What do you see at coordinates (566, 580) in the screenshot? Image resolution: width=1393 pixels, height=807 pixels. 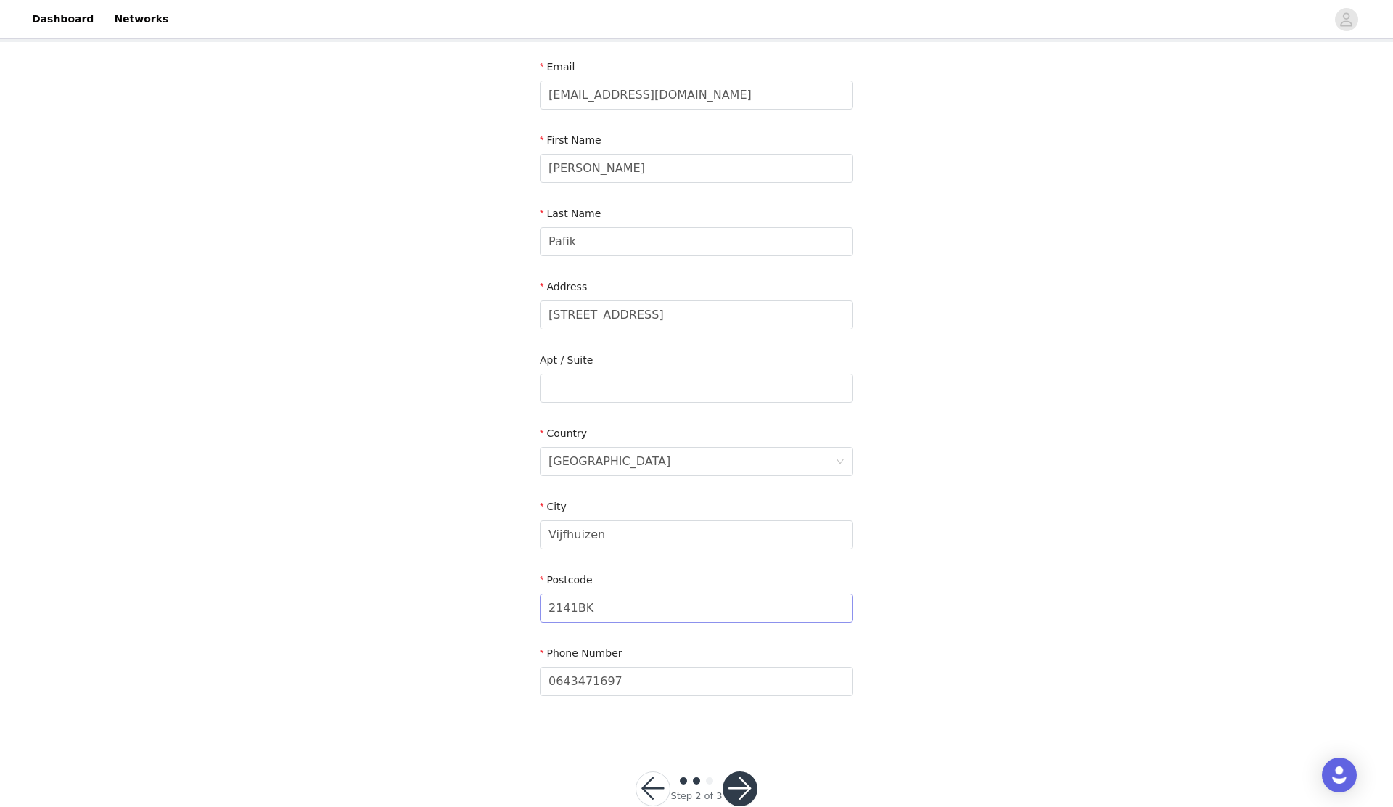 I see `label: Postcode` at bounding box center [566, 580].